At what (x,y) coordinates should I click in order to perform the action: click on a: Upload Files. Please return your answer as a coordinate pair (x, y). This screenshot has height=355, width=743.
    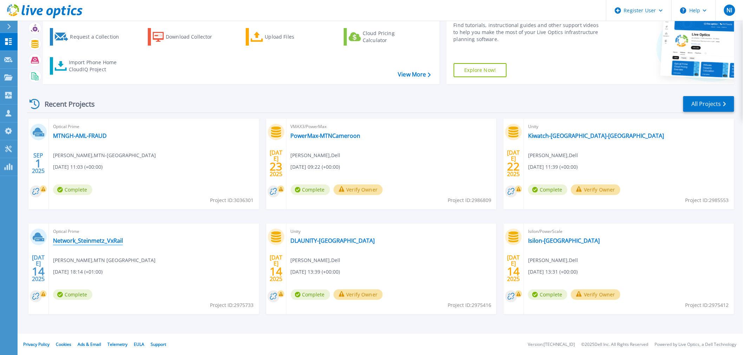
    Looking at the image, I should click on (285, 37).